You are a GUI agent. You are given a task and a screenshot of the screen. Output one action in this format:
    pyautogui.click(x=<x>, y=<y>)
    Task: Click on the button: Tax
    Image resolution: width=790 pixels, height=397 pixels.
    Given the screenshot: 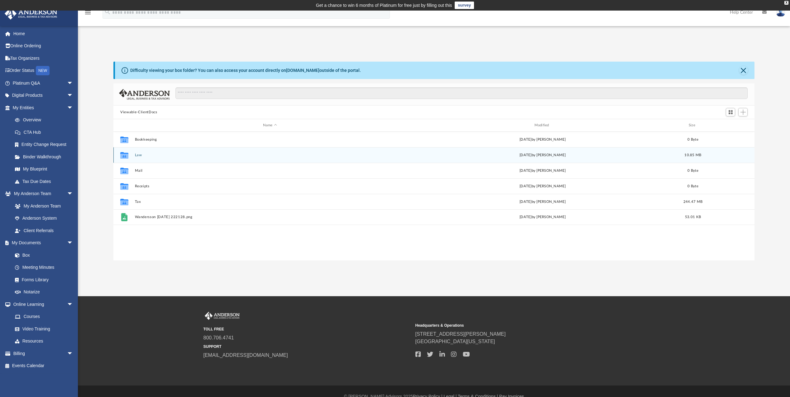 What is the action you would take?
    pyautogui.click(x=270, y=202)
    